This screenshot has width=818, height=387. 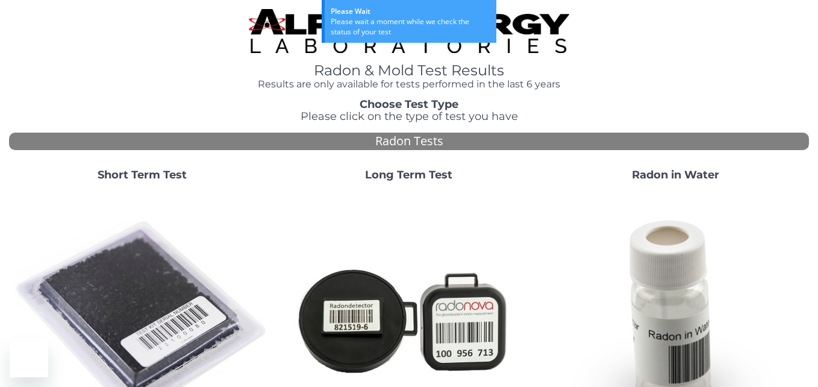 I want to click on div: Radon Tests, so click(x=409, y=141).